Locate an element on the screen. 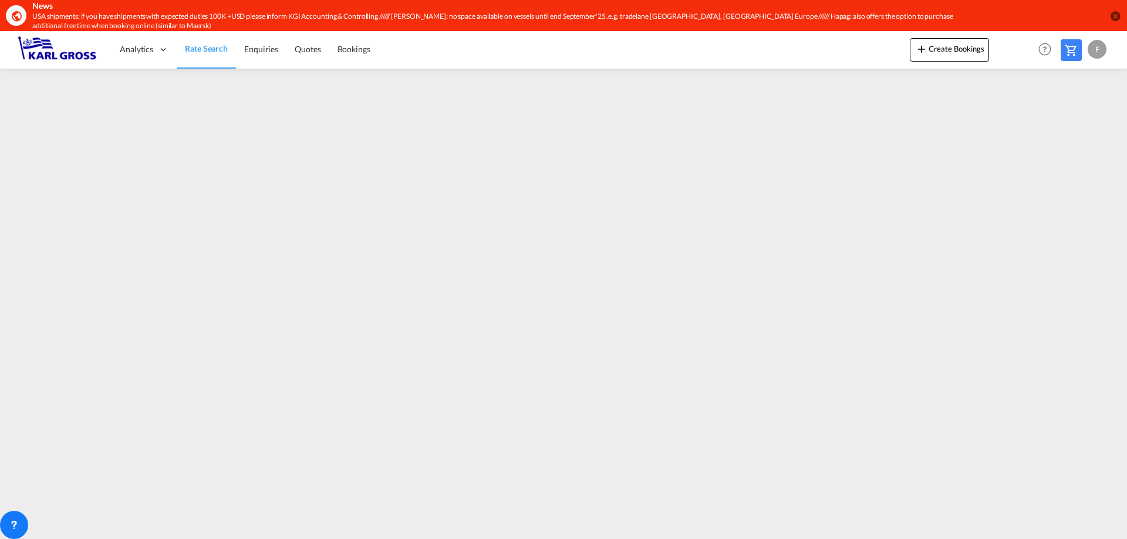 The width and height of the screenshot is (1127, 539). a: Enquiries is located at coordinates (261, 49).